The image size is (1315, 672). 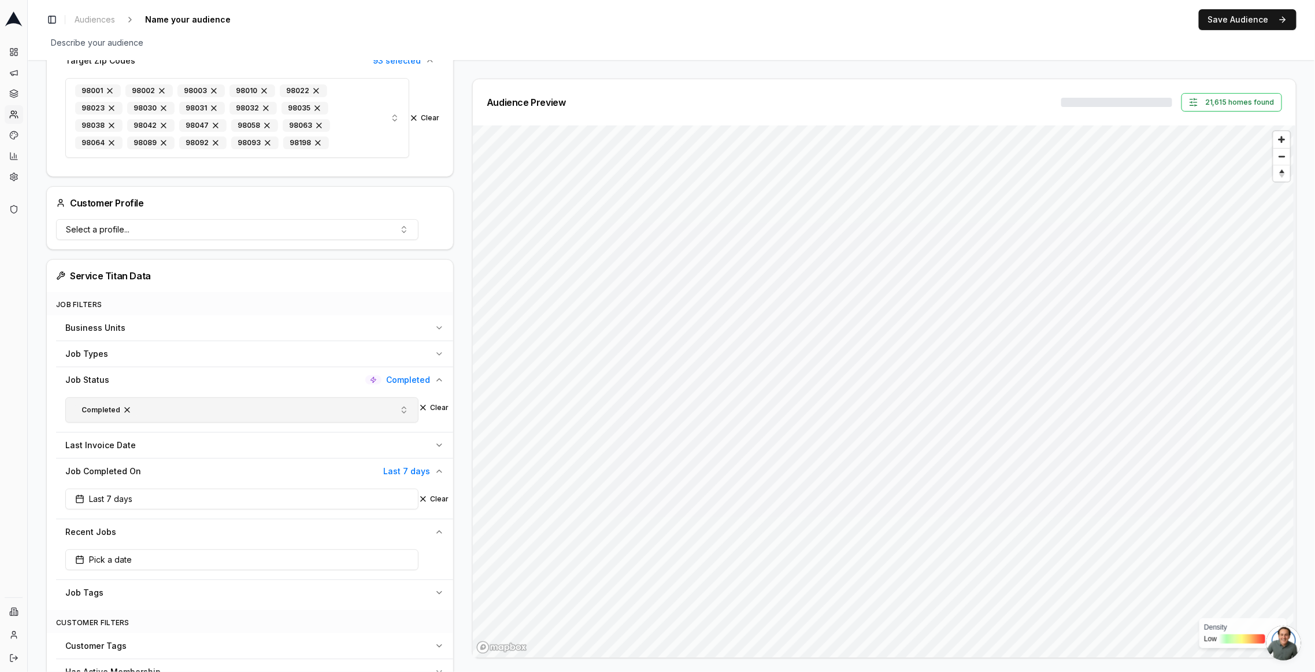 What do you see at coordinates (254, 380) in the screenshot?
I see `button: Job StatusCompleted` at bounding box center [254, 380].